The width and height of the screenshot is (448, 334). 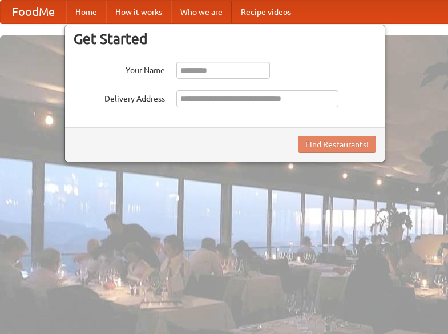 What do you see at coordinates (266, 12) in the screenshot?
I see `a: Recipe videos` at bounding box center [266, 12].